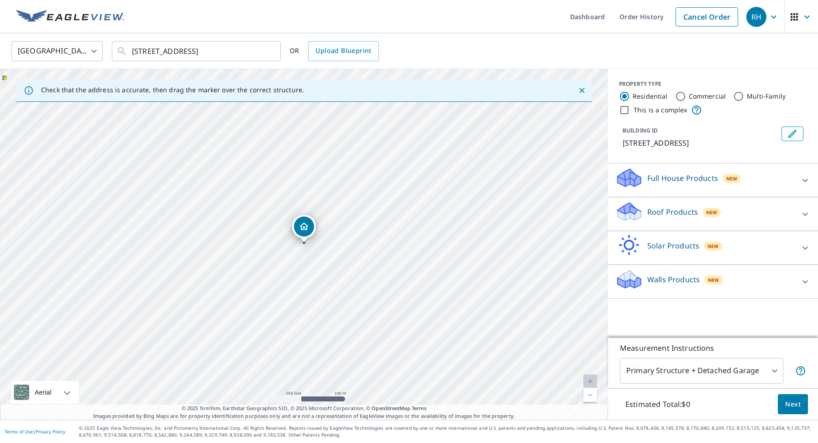  What do you see at coordinates (713, 84) in the screenshot?
I see `div: PROPERTY TYPE` at bounding box center [713, 84].